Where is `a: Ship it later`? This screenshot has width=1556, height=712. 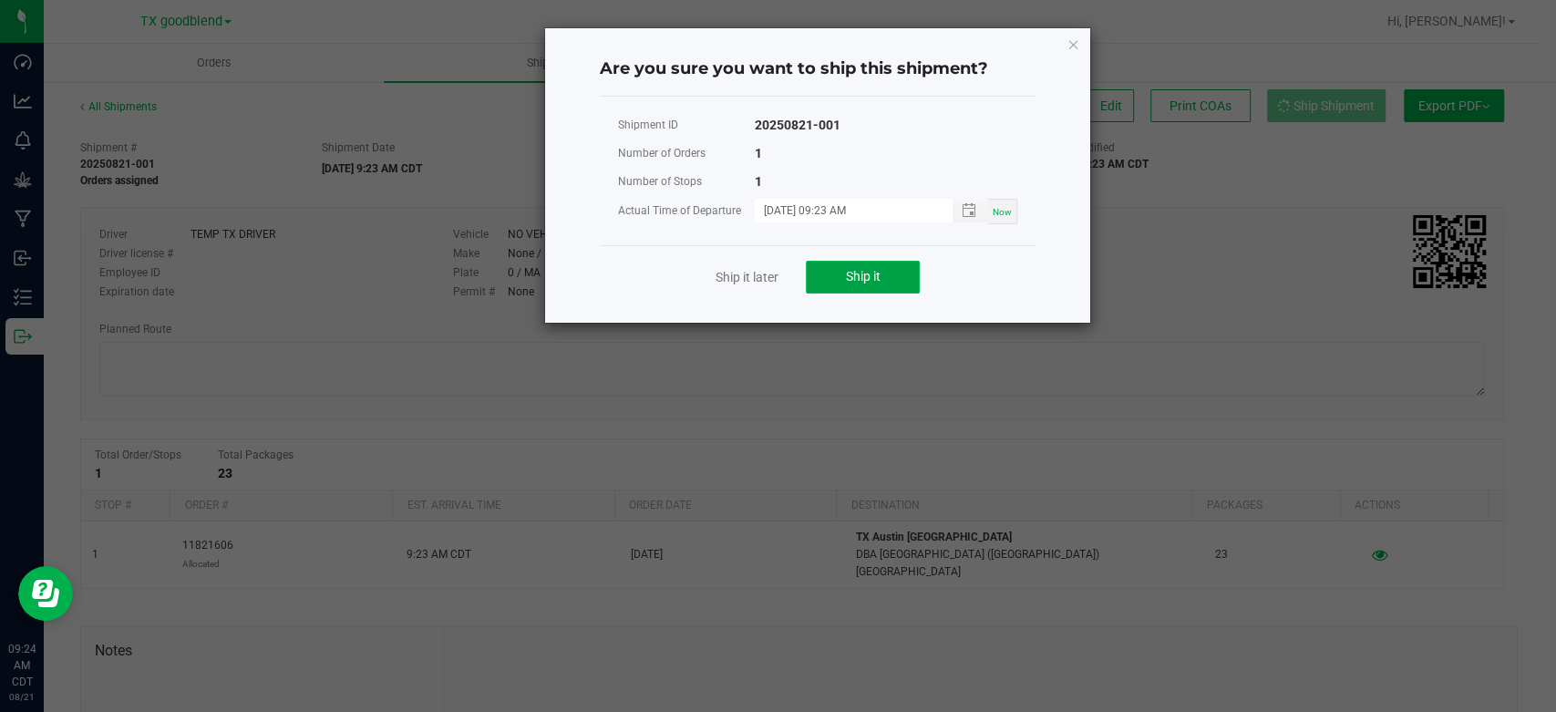
a: Ship it later is located at coordinates (746, 277).